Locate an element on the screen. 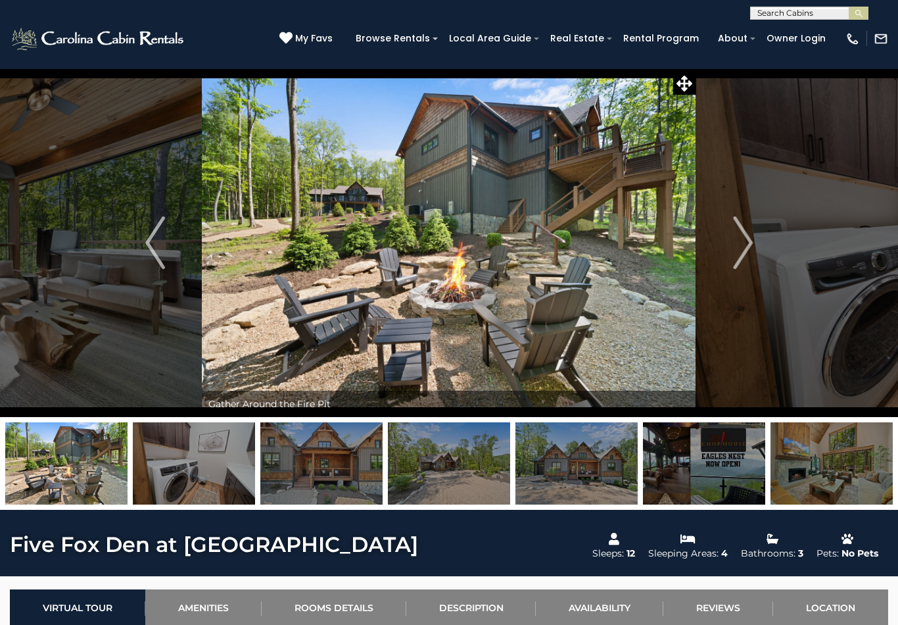 The width and height of the screenshot is (898, 625). img: 168694563 is located at coordinates (577, 463).